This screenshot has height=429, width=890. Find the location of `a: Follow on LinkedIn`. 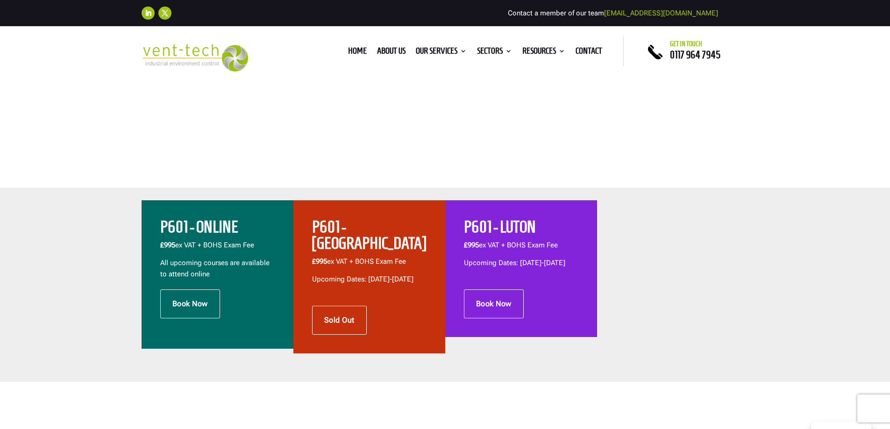

a: Follow on LinkedIn is located at coordinates (148, 13).